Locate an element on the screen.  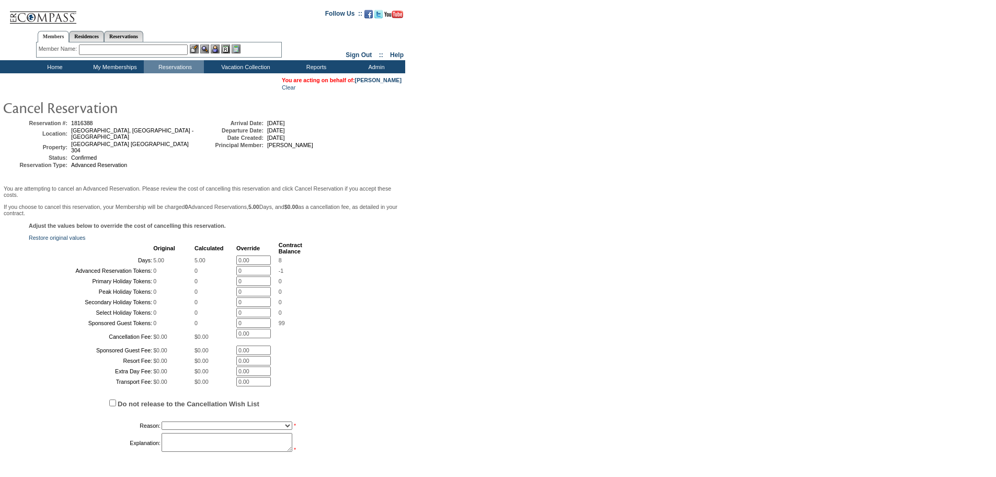
td: Date Created: is located at coordinates (232, 138).